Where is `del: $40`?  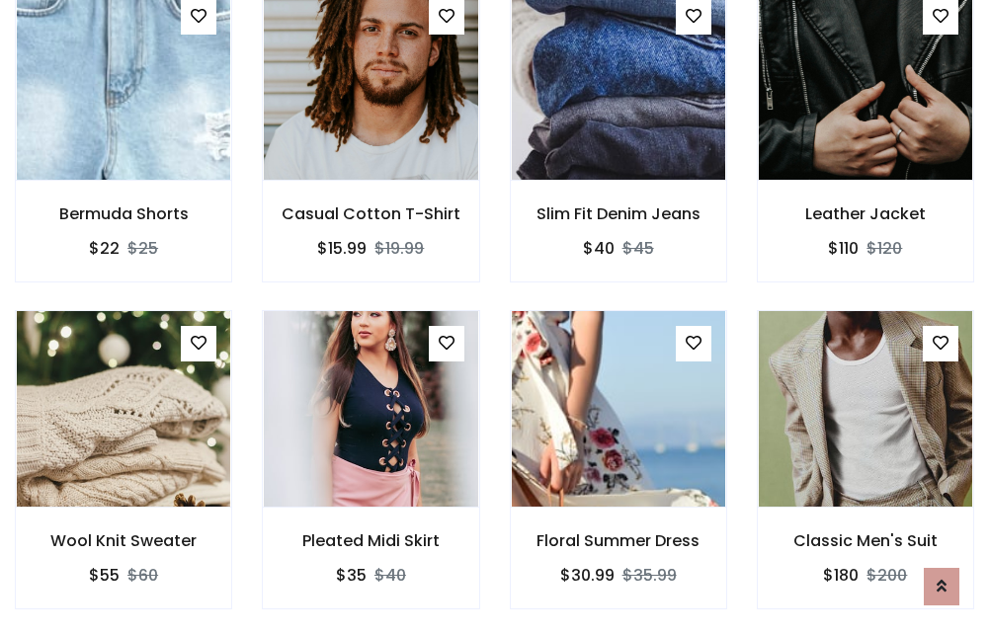 del: $40 is located at coordinates (390, 575).